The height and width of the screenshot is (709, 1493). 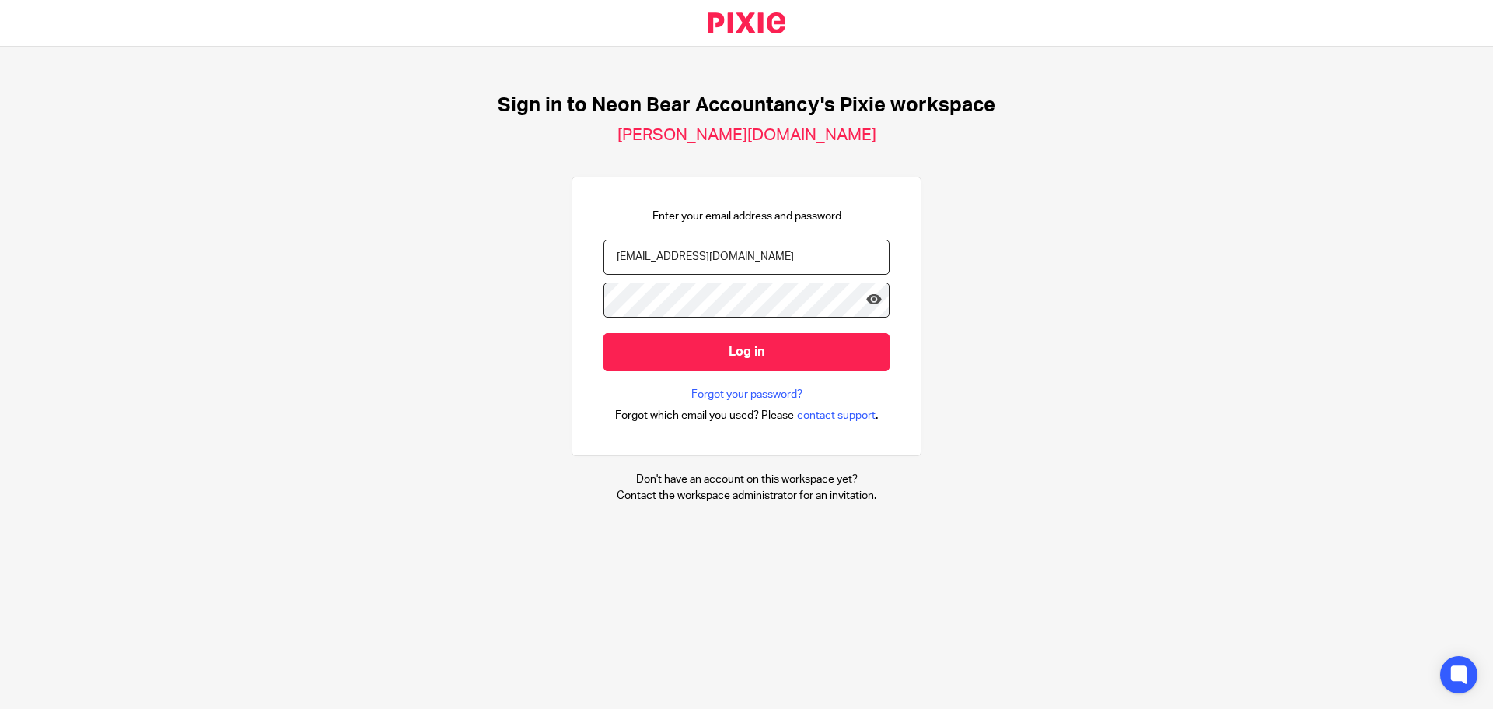 What do you see at coordinates (747, 394) in the screenshot?
I see `a: Forgot your password?` at bounding box center [747, 394].